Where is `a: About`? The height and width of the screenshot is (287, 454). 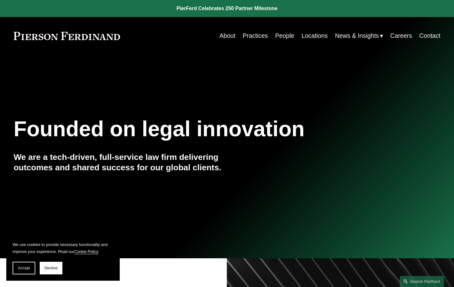
a: About is located at coordinates (227, 36).